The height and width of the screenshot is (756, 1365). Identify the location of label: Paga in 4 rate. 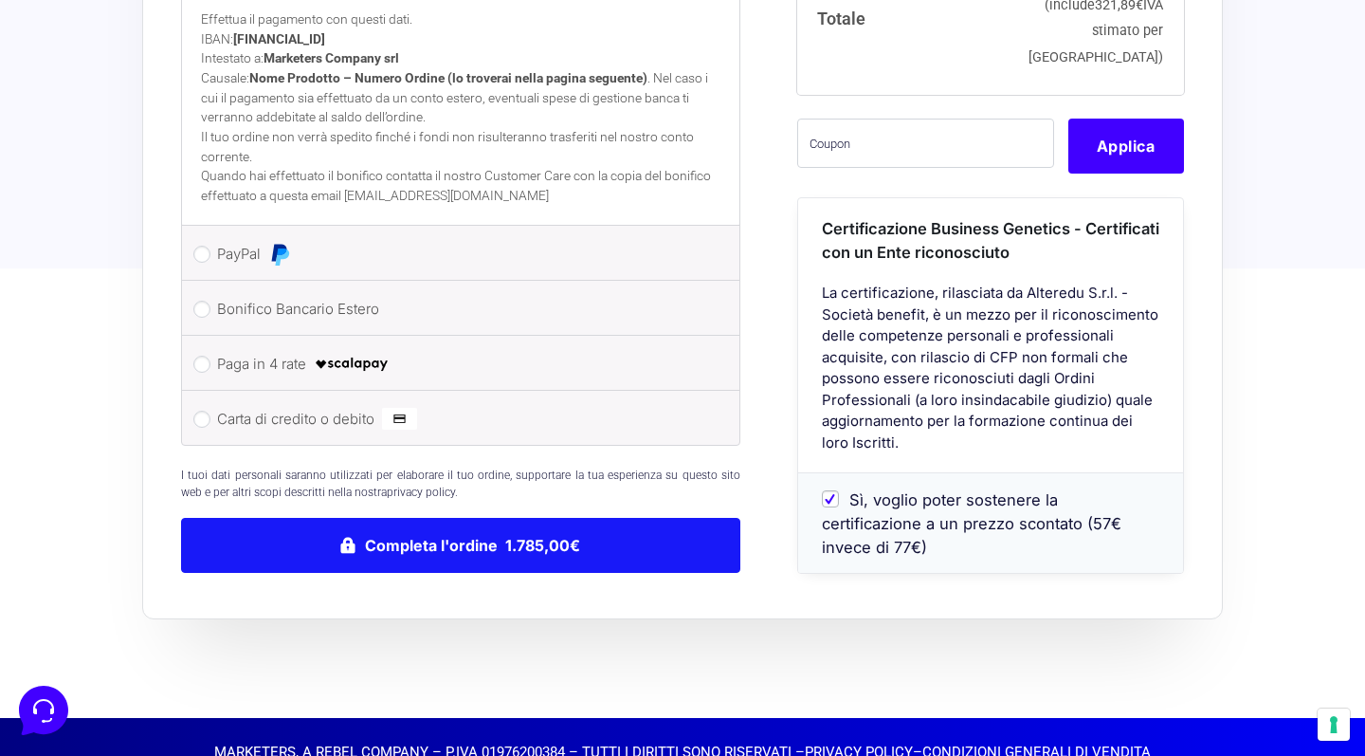
(457, 364).